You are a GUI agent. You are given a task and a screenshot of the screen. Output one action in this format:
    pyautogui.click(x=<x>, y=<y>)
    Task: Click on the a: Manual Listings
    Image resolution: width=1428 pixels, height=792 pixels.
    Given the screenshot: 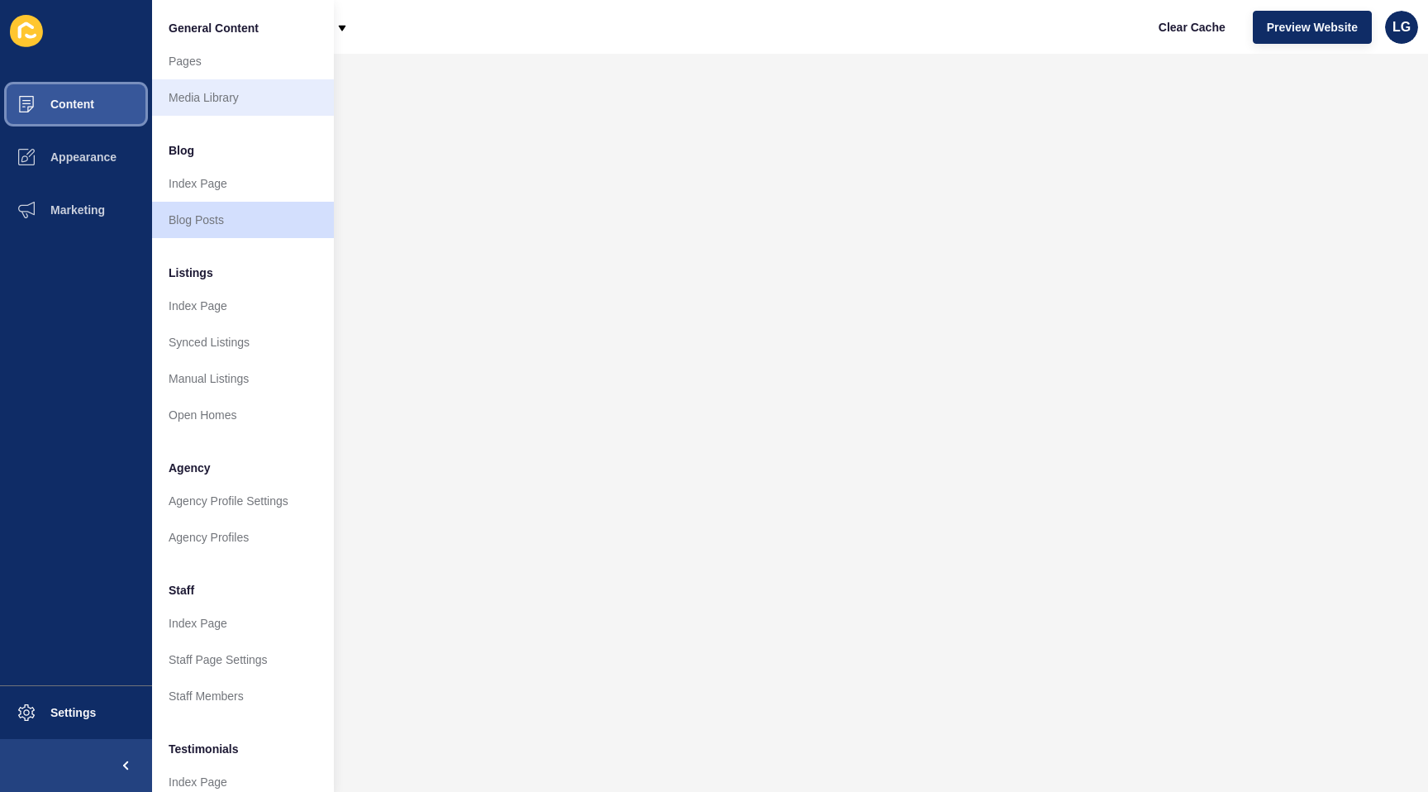 What is the action you would take?
    pyautogui.click(x=243, y=379)
    